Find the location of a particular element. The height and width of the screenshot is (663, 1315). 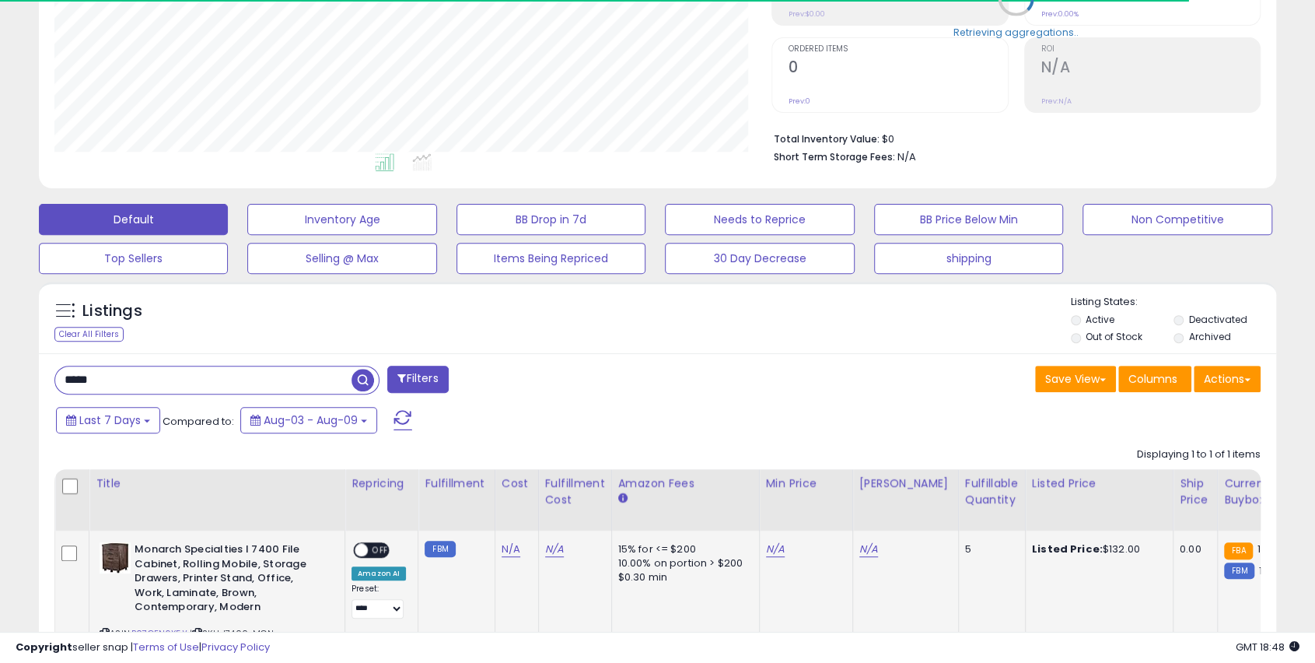

img: 51CAN0zh60L._SL40_.jpg is located at coordinates (115, 558).